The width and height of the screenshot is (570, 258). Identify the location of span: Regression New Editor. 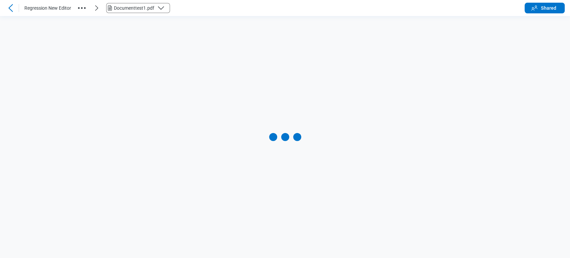
(48, 8).